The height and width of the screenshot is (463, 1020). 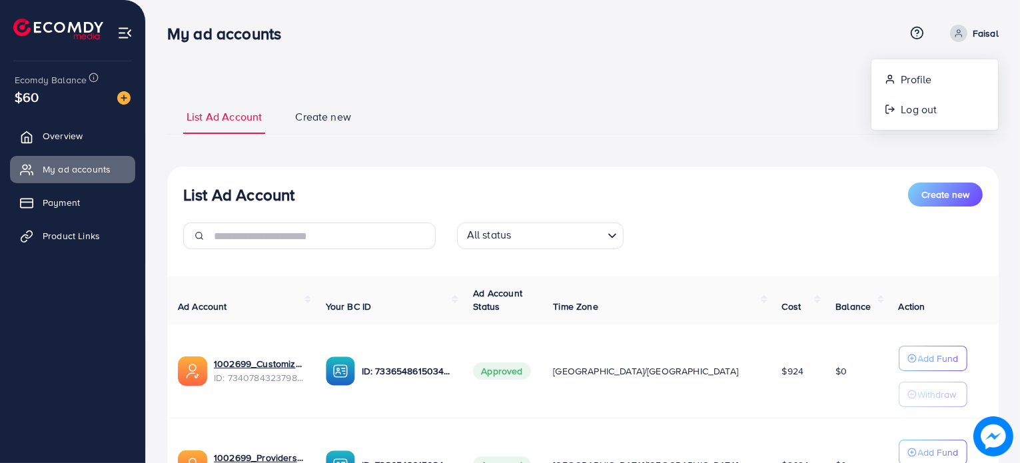 I want to click on img: logo, so click(x=58, y=29).